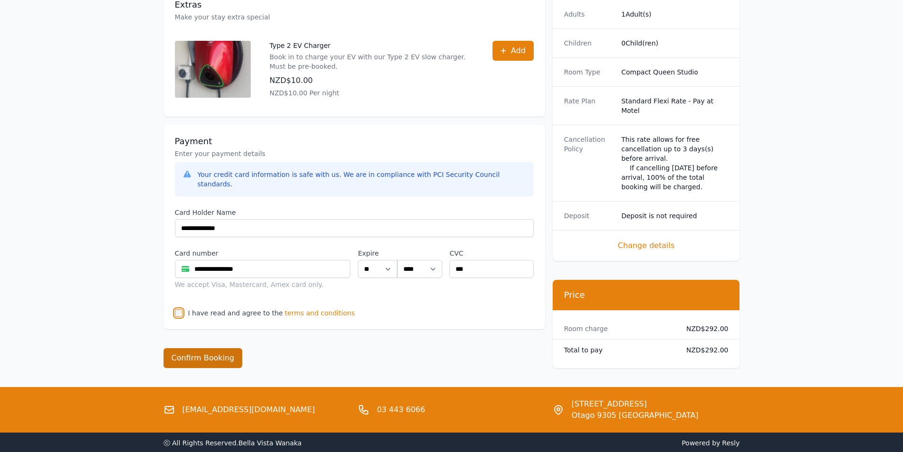 The width and height of the screenshot is (903, 452). I want to click on dt: Rate Plan, so click(588, 106).